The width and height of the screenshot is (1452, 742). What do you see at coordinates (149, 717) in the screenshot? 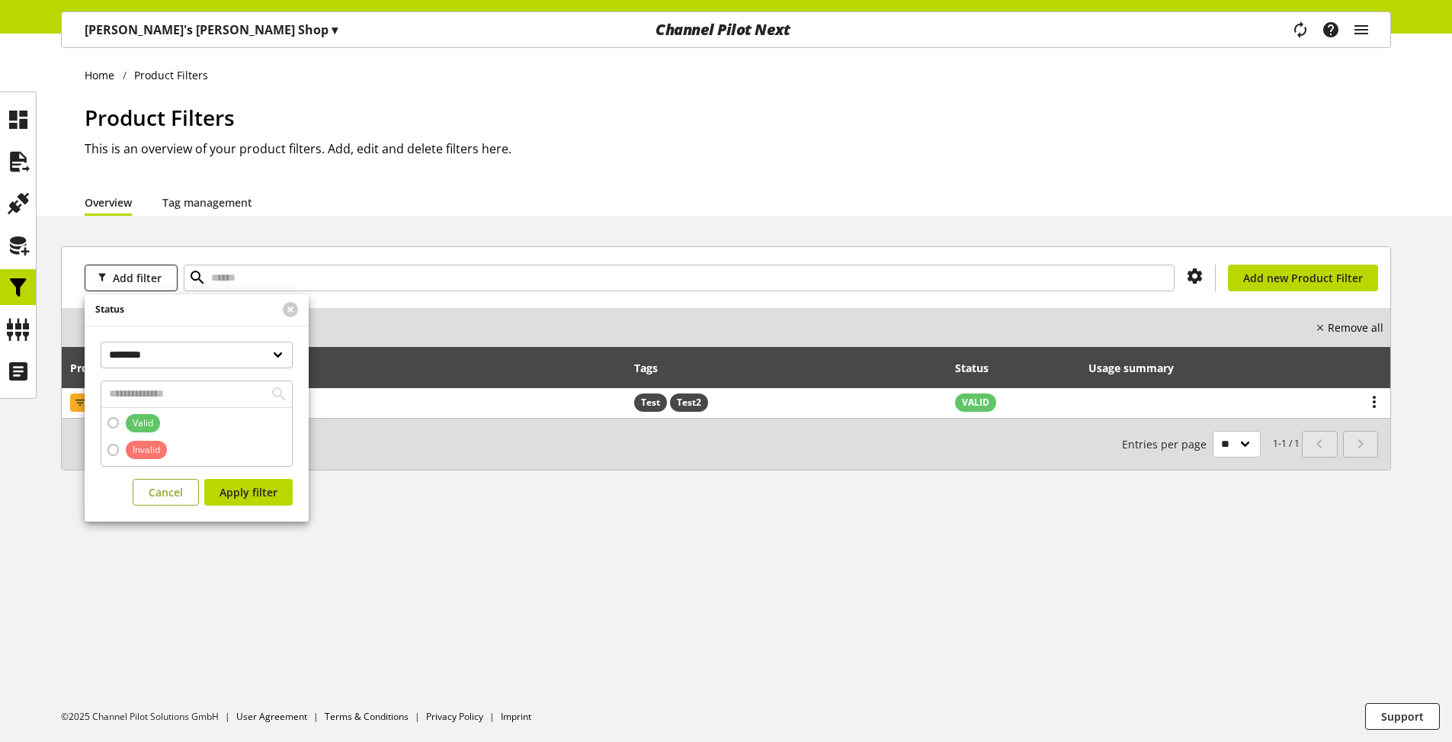
I see `li: ©2025 Channel Pilot Solutions GmbH` at bounding box center [149, 717].